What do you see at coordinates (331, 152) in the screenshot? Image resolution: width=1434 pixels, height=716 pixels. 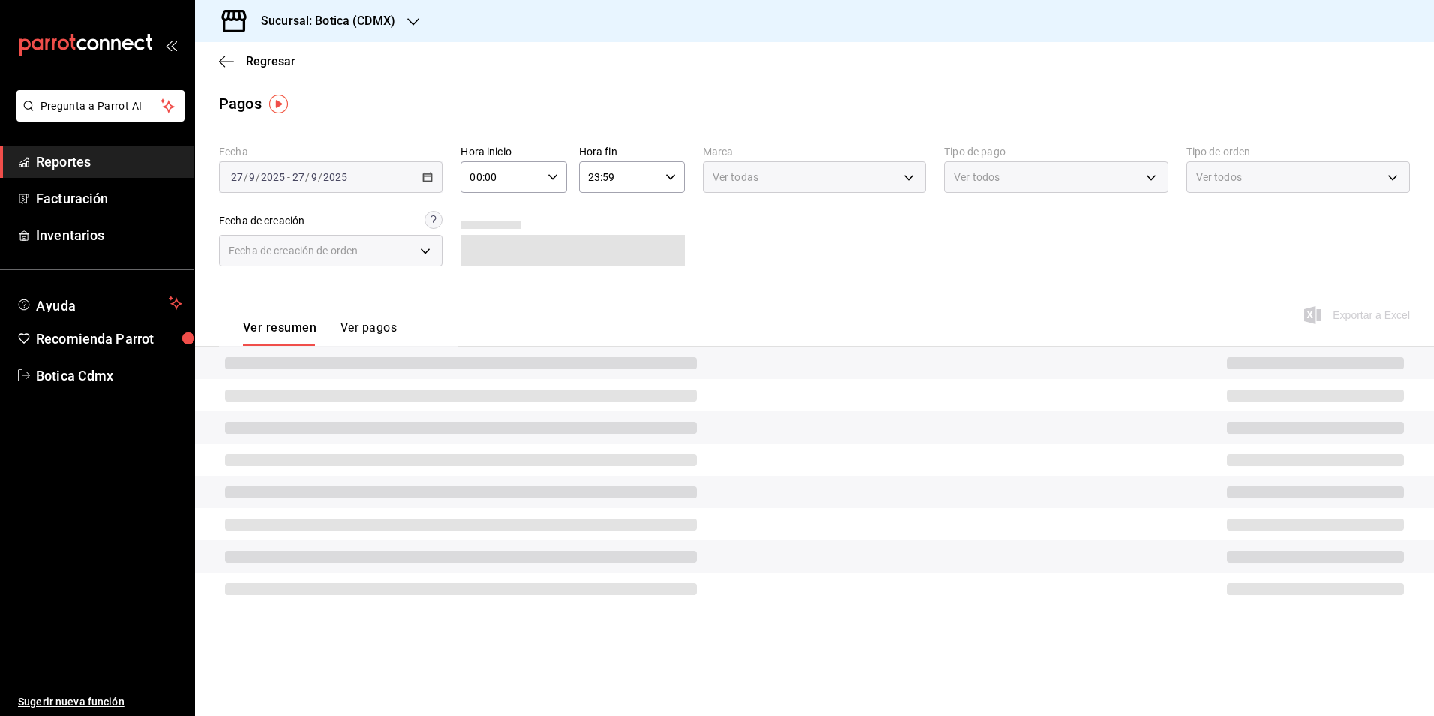 I see `label: Fecha` at bounding box center [331, 152].